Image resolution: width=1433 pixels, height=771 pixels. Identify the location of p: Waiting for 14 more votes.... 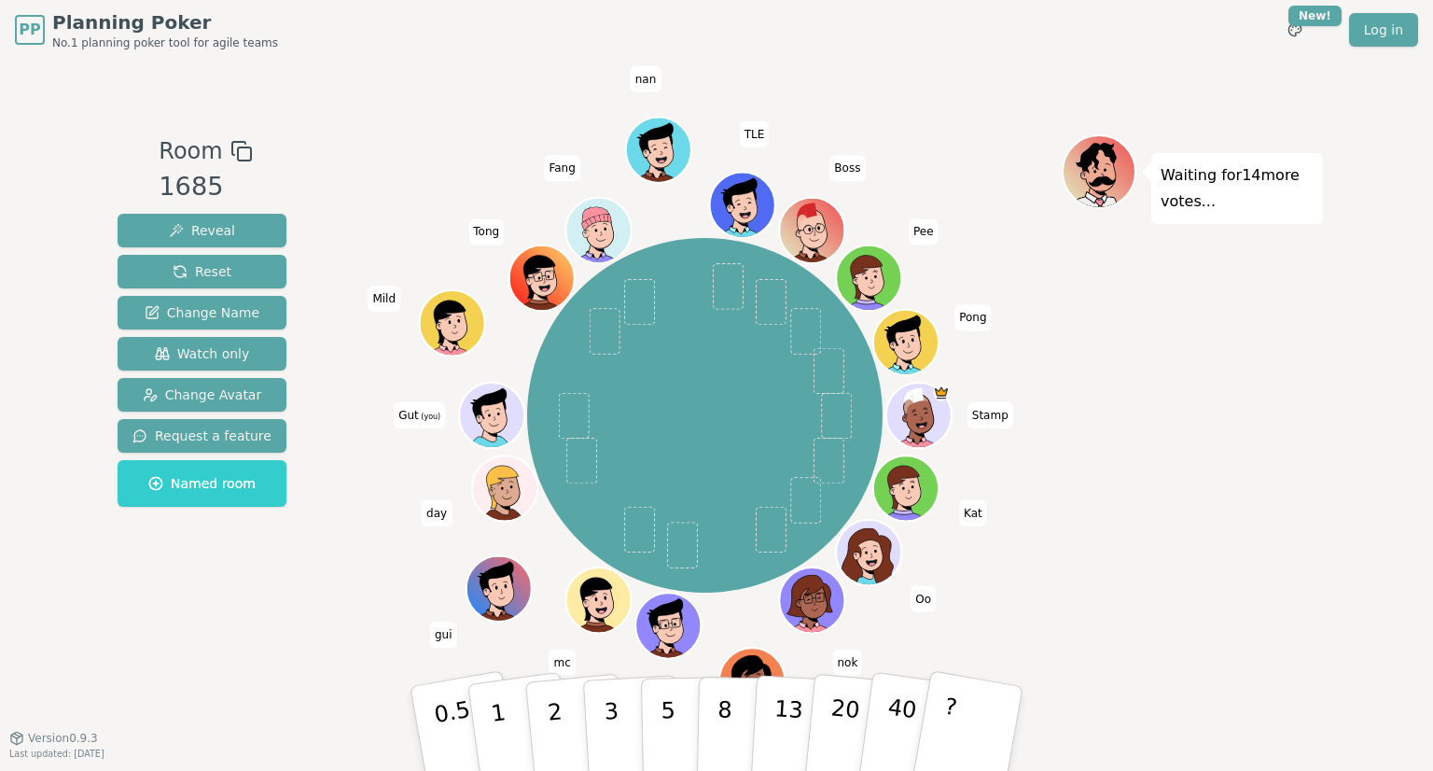
(1237, 188).